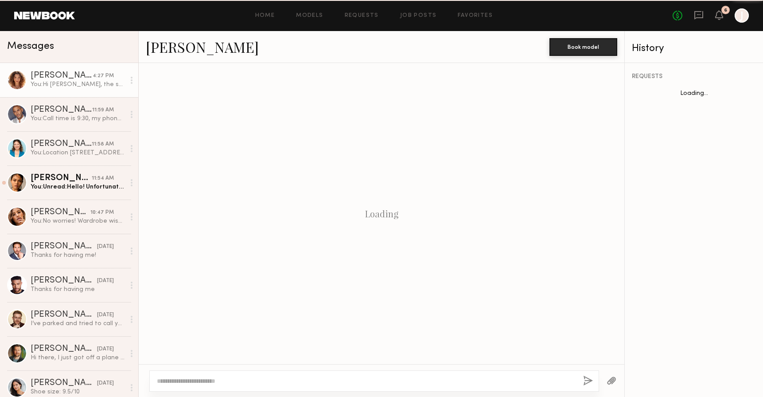 The image size is (763, 397). Describe the element at coordinates (726, 10) in the screenshot. I see `div: 6` at that location.